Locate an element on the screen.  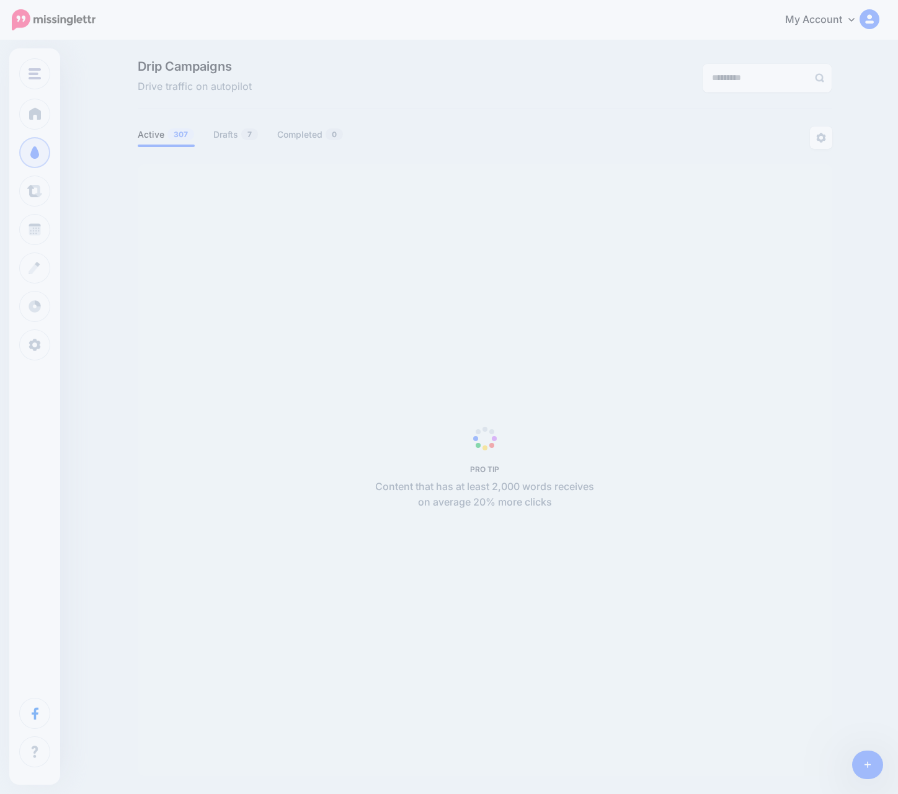
a: Active307 is located at coordinates (166, 135).